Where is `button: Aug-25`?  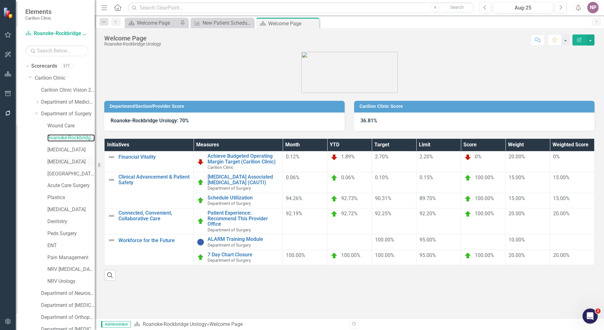 button: Aug-25 is located at coordinates (523, 8).